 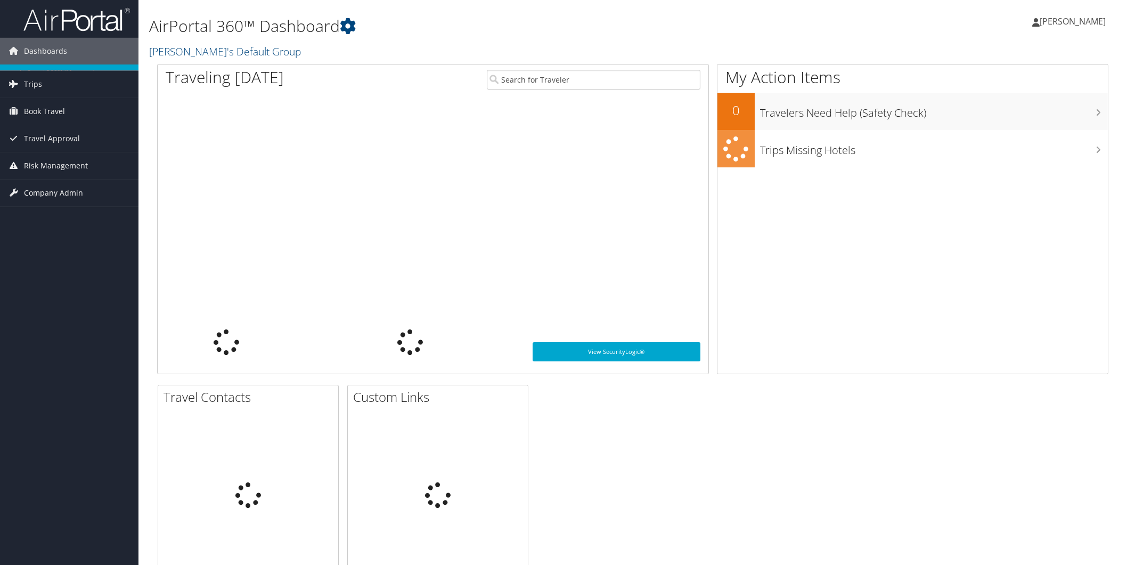 I want to click on h3: Travelers Need Help (Safety Check), so click(x=934, y=110).